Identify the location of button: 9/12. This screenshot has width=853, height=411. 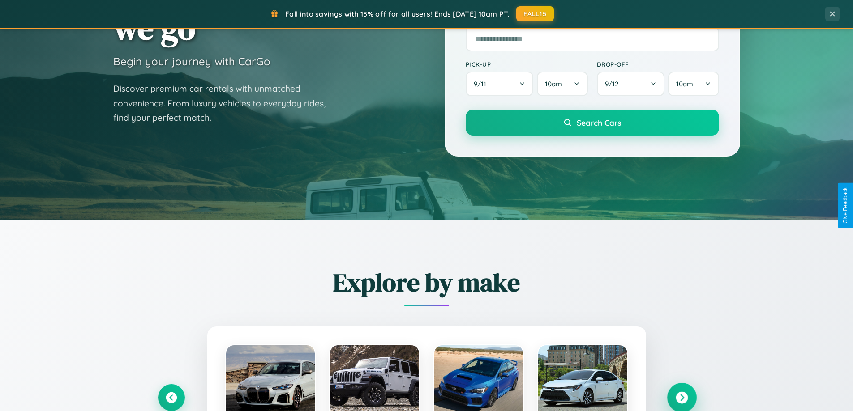
(631, 84).